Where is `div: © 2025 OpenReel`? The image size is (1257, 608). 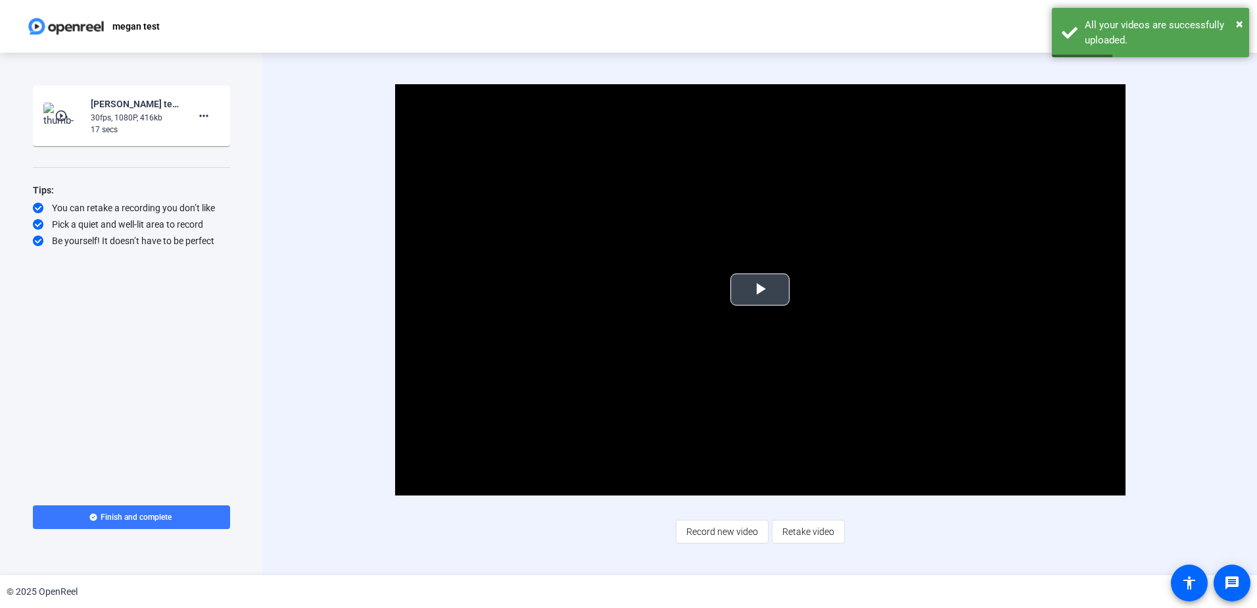
div: © 2025 OpenReel is located at coordinates (42, 591).